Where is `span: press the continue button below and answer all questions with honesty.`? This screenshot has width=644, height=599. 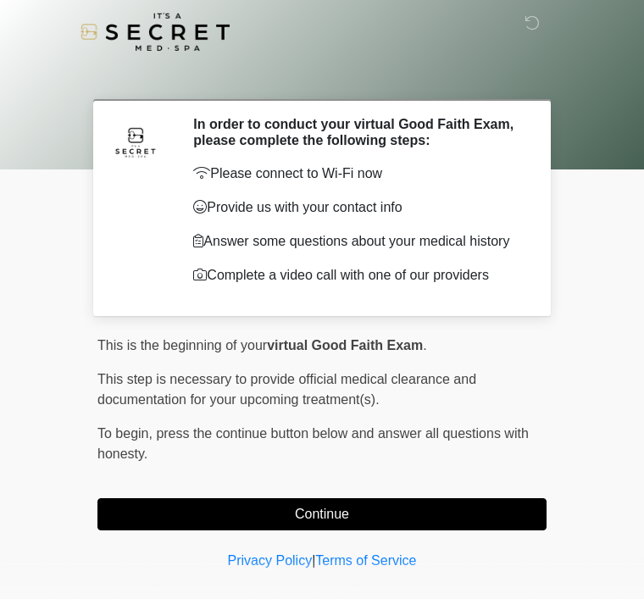
span: press the continue button below and answer all questions with honesty. is located at coordinates (313, 443).